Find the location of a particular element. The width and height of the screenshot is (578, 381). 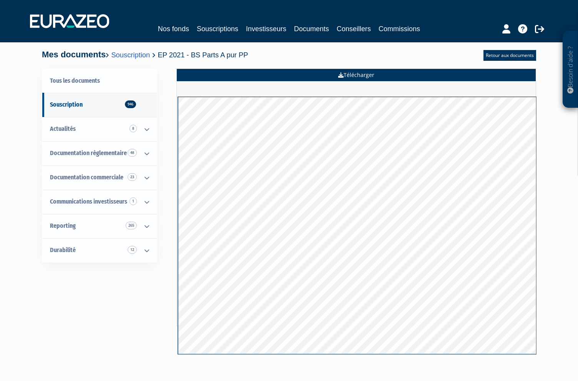

span: 1 is located at coordinates (133, 201).